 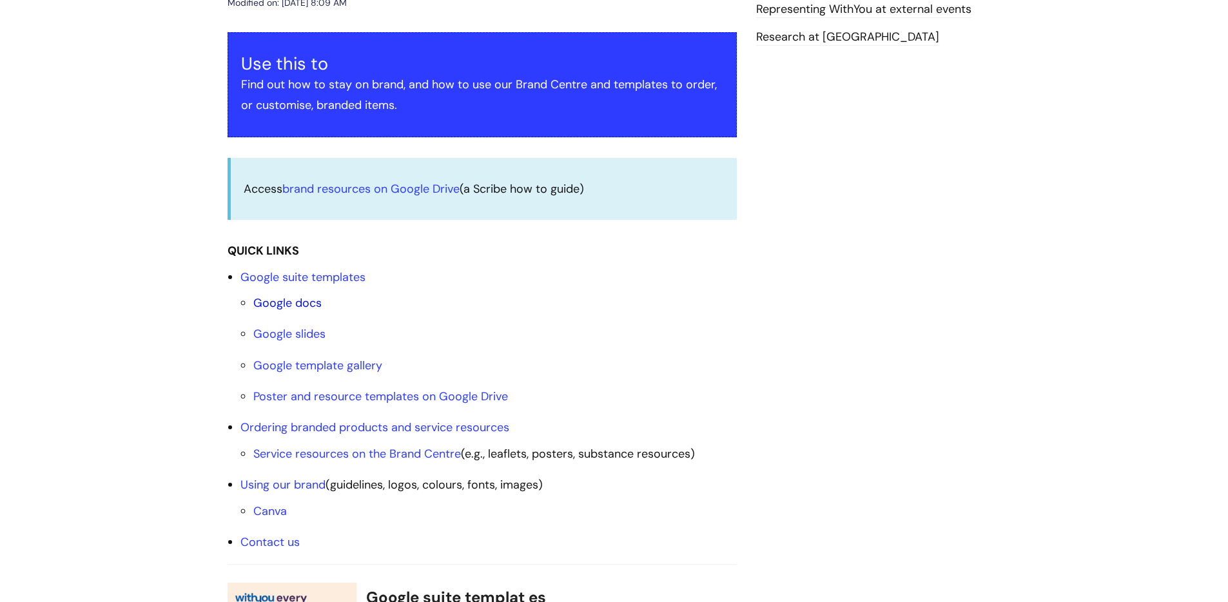 I want to click on p: Access (a Scribe how to guide), so click(x=484, y=189).